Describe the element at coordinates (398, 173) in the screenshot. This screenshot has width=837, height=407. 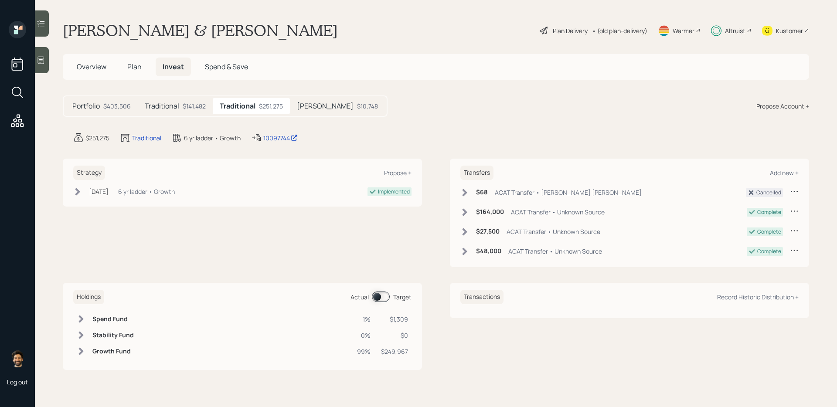
I see `div: Propose +` at that location.